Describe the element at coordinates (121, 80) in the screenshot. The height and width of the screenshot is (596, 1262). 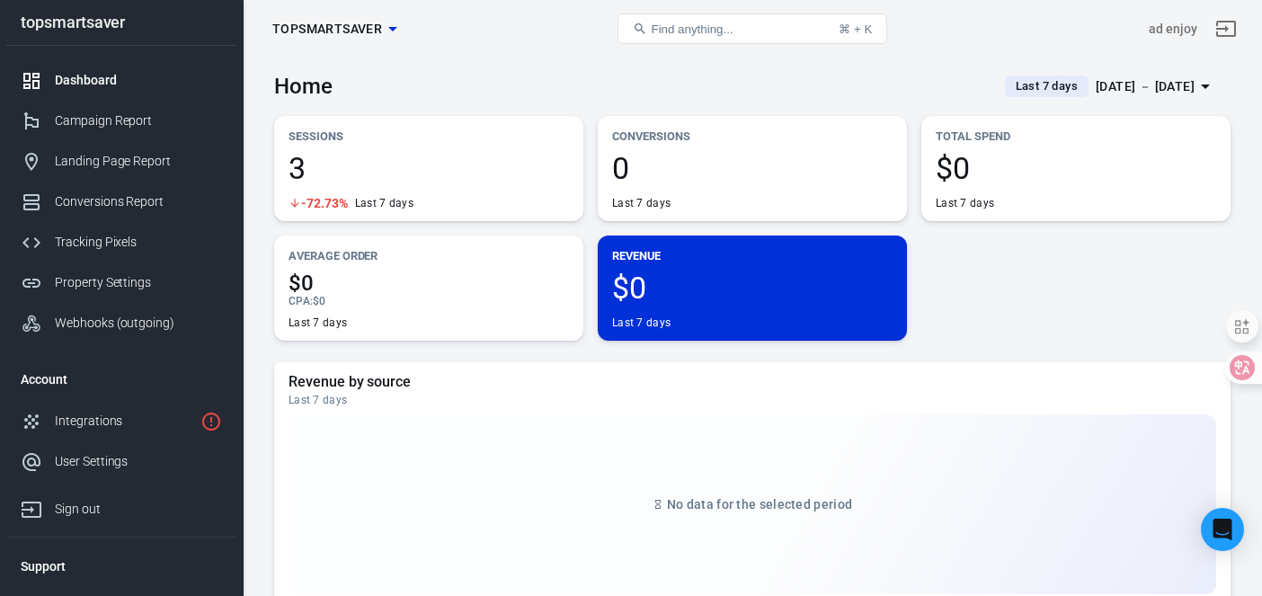
I see `a: Dashboard` at that location.